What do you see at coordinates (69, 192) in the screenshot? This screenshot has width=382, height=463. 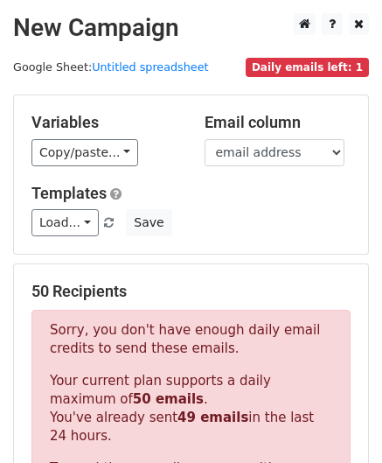 I see `a: Templates` at bounding box center [69, 192].